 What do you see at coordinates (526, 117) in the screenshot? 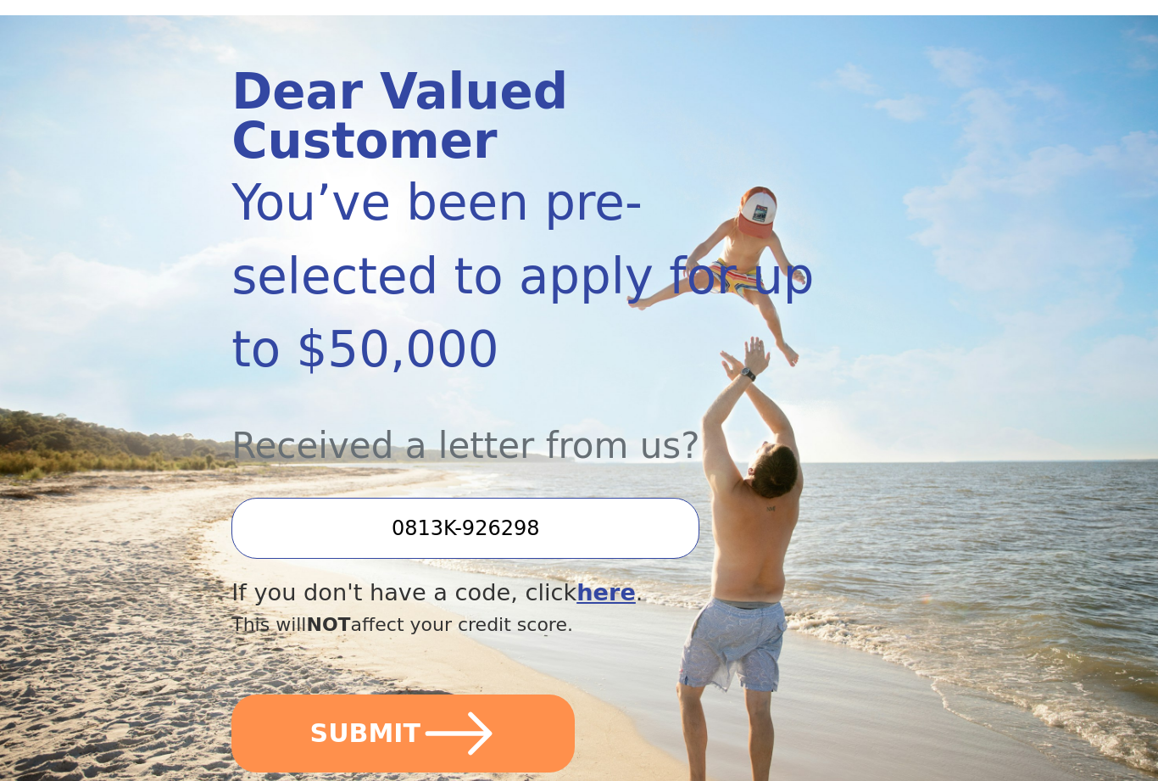
I see `div: Dear Valued Customer` at bounding box center [526, 117].